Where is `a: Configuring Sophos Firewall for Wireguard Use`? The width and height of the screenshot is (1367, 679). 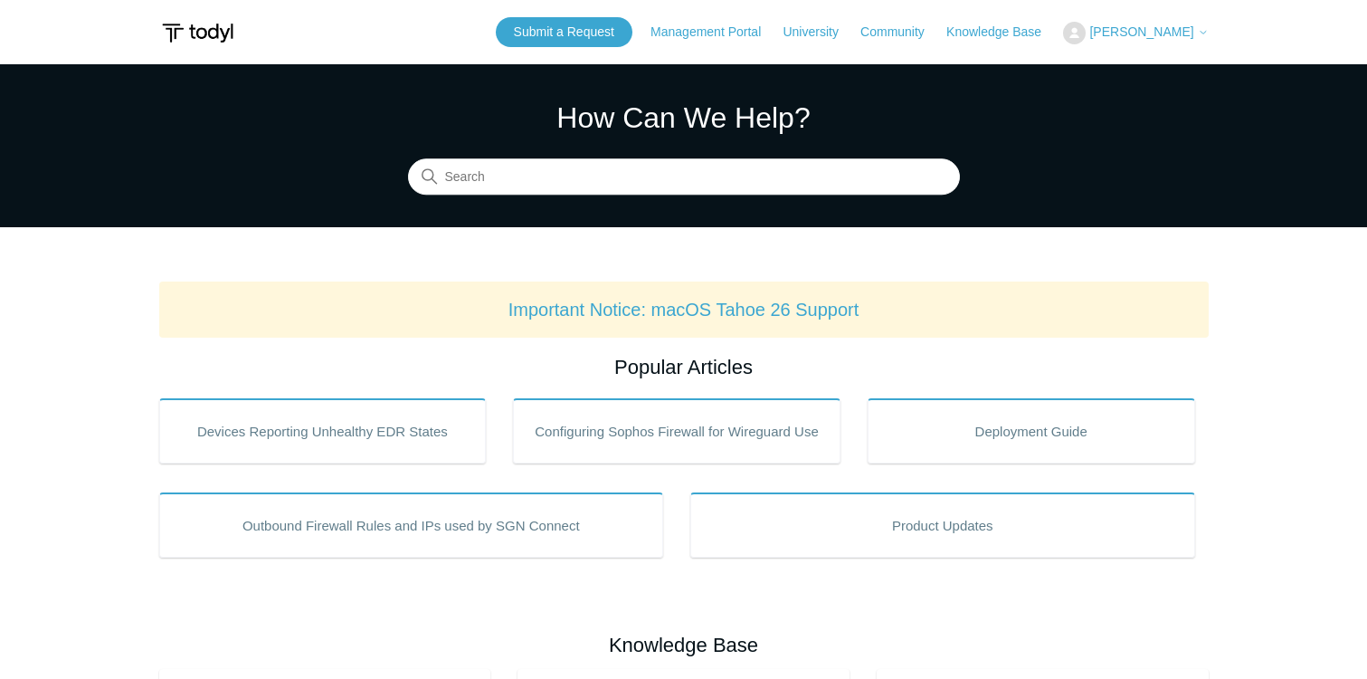
a: Configuring Sophos Firewall for Wireguard Use is located at coordinates (677, 431).